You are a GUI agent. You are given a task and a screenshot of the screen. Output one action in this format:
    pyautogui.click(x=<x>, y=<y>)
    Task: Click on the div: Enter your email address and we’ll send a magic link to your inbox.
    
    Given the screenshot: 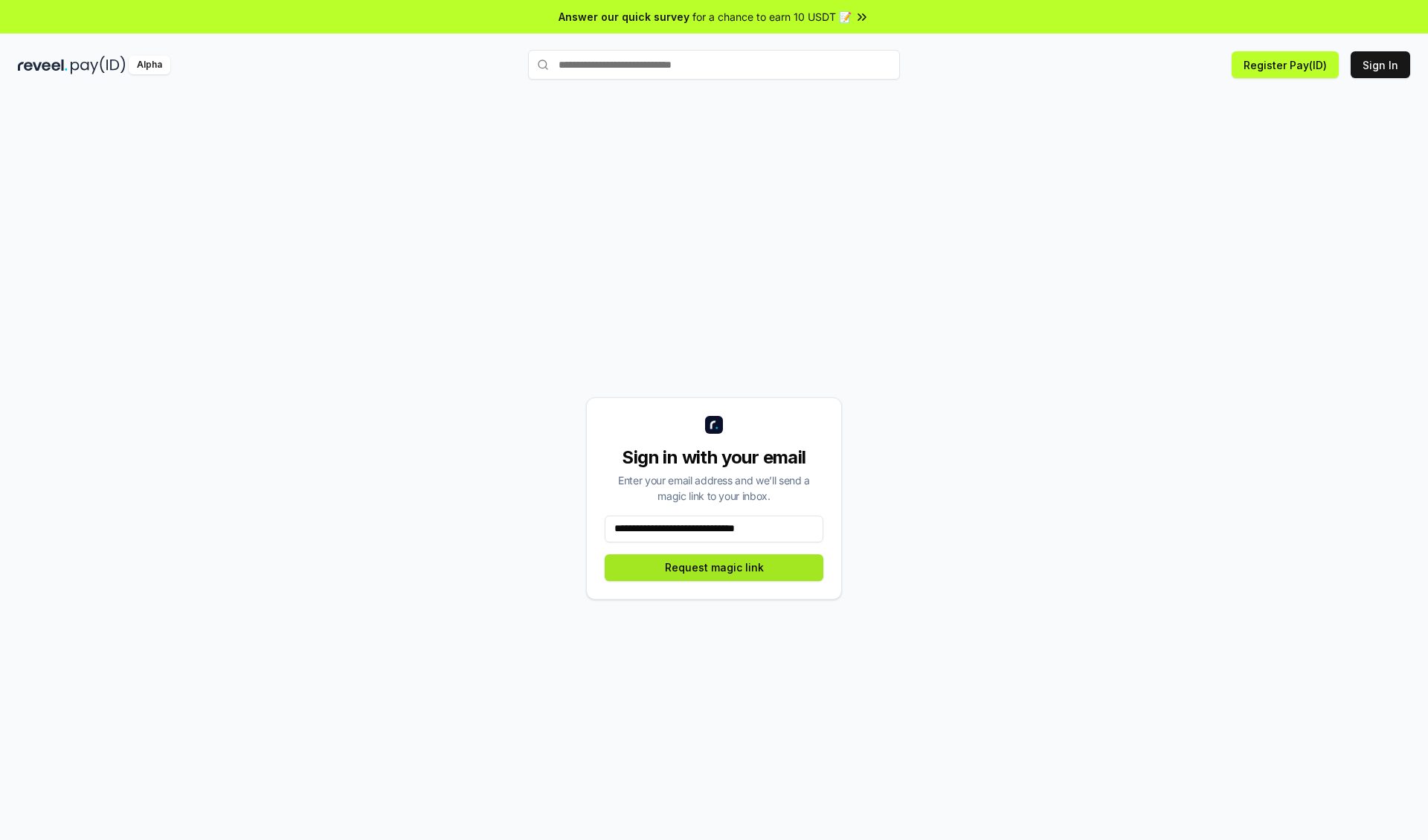 What is the action you would take?
    pyautogui.click(x=714, y=488)
    